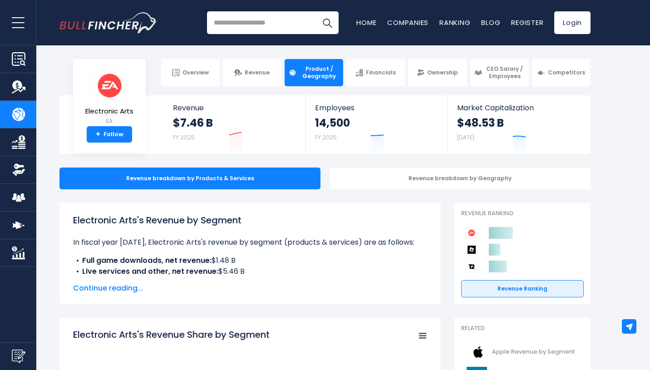  Describe the element at coordinates (196, 73) in the screenshot. I see `span: Overview` at that location.